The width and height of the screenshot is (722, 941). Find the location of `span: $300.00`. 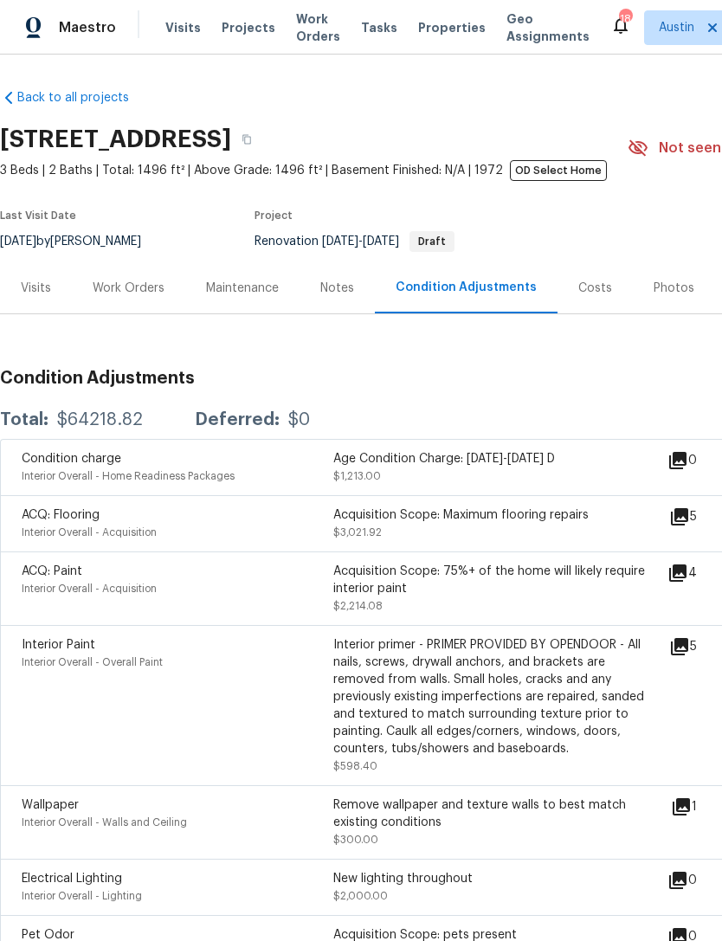

span: $300.00 is located at coordinates (356, 839).